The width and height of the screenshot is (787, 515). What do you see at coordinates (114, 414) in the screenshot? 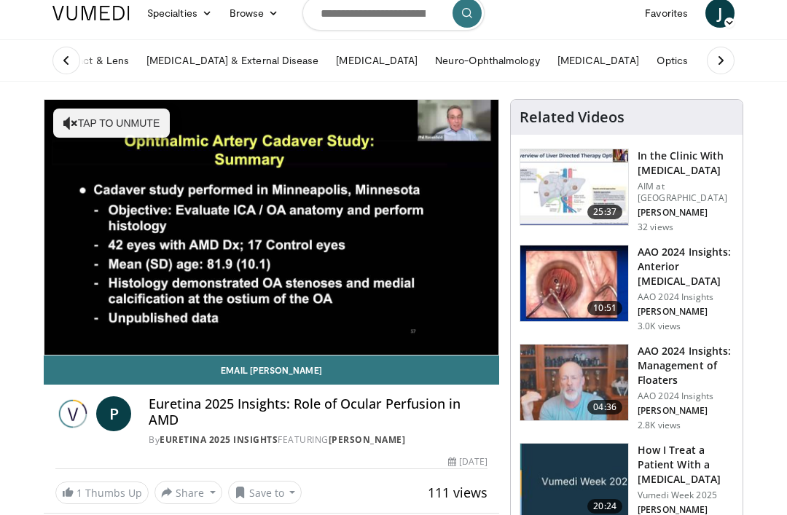
I see `span: P` at bounding box center [114, 414].